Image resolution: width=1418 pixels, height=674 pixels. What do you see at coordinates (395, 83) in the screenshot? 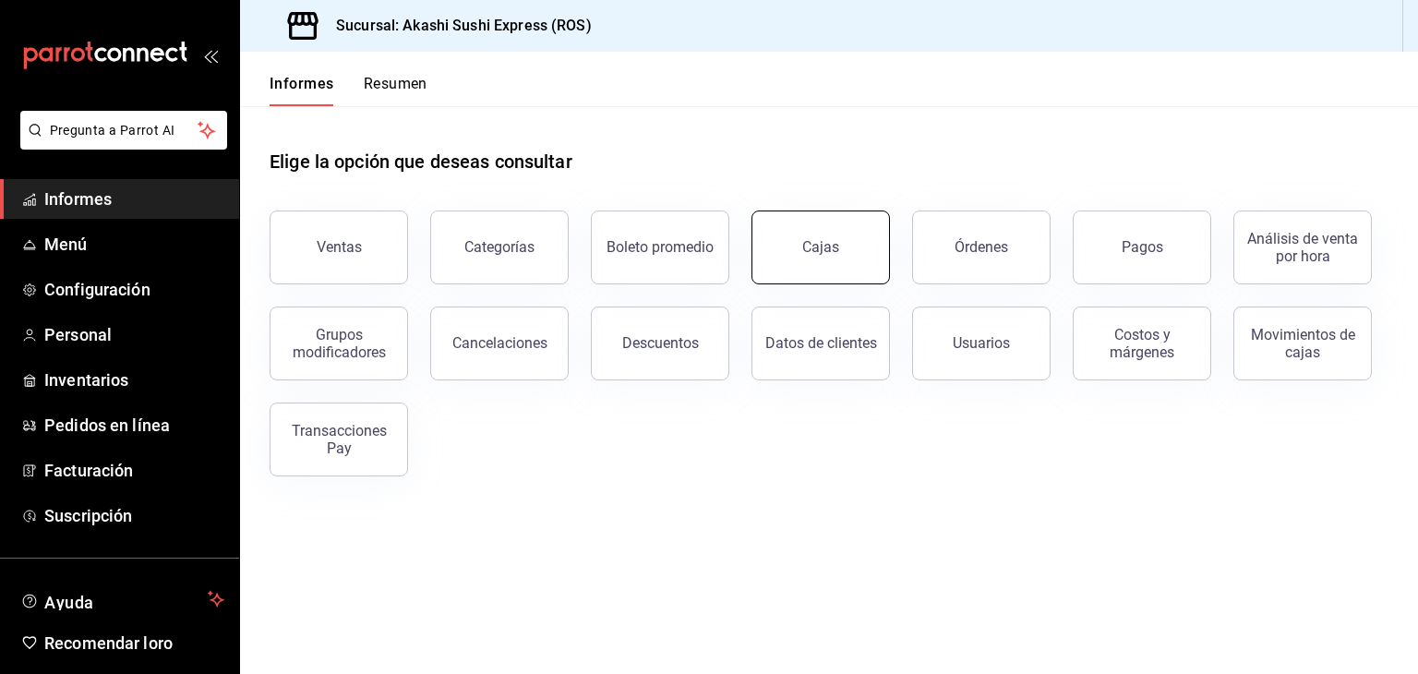
I see `font: Resumen` at bounding box center [395, 83].